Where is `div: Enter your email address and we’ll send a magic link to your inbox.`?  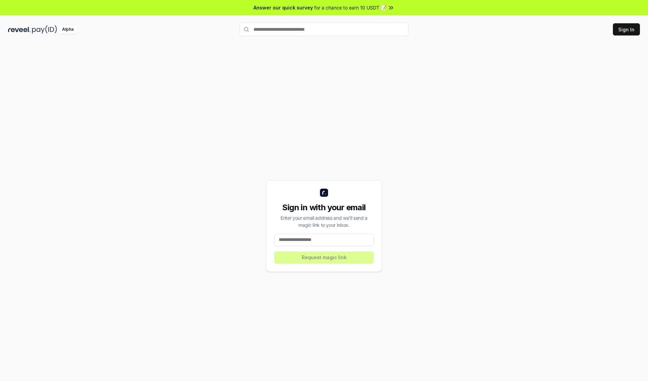 div: Enter your email address and we’ll send a magic link to your inbox. is located at coordinates (324, 221).